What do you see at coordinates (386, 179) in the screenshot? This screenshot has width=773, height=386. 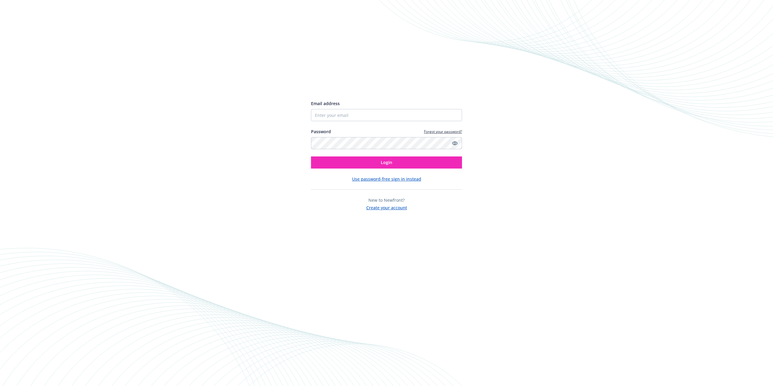 I see `button: Use password-free sign in instead` at bounding box center [386, 179].